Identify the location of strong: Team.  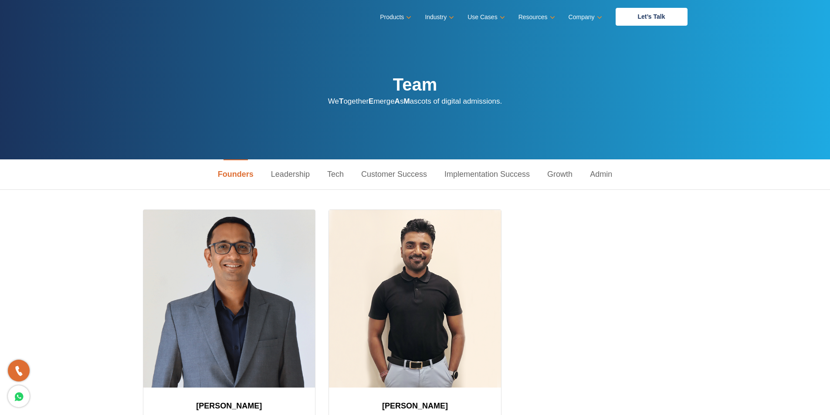
(415, 85).